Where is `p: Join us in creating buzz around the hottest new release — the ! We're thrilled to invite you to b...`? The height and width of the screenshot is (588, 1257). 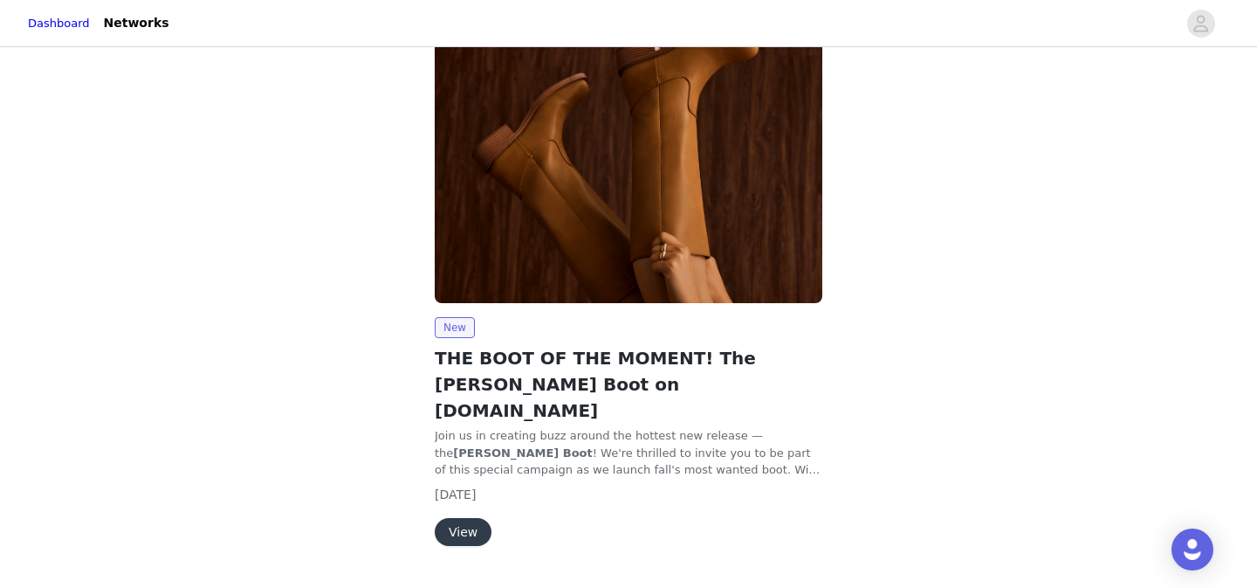 p: Join us in creating buzz around the hottest new release — the ! We're thrilled to invite you to b... is located at coordinates (629, 452).